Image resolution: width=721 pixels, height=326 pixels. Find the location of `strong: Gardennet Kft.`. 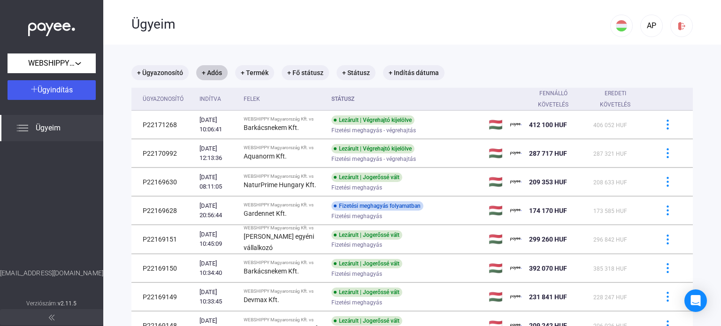

strong: Gardennet Kft. is located at coordinates (265, 214).